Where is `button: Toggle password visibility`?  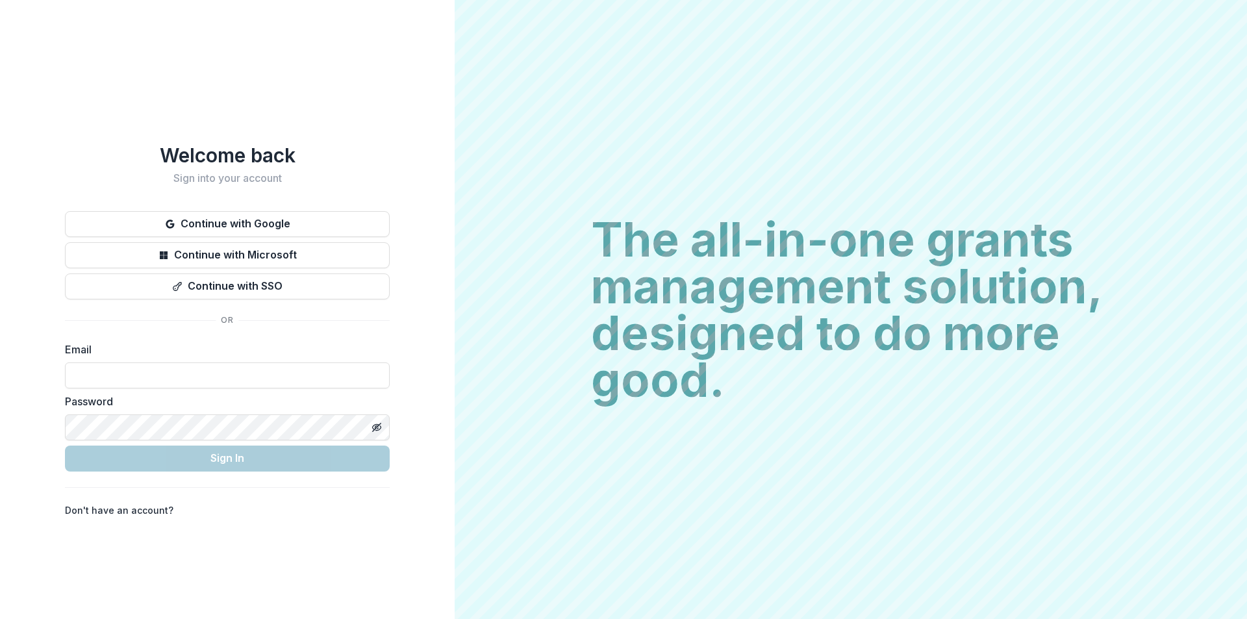 button: Toggle password visibility is located at coordinates (377, 427).